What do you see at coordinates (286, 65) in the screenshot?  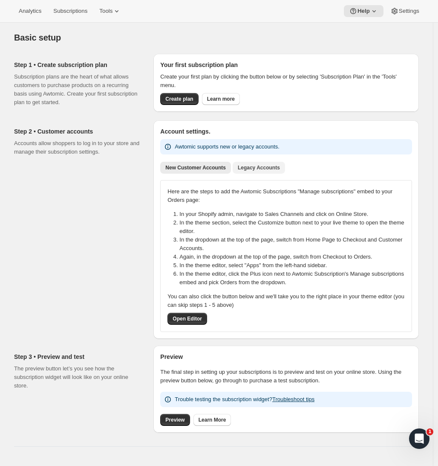 I see `h2: Your first subscription plan` at bounding box center [286, 65].